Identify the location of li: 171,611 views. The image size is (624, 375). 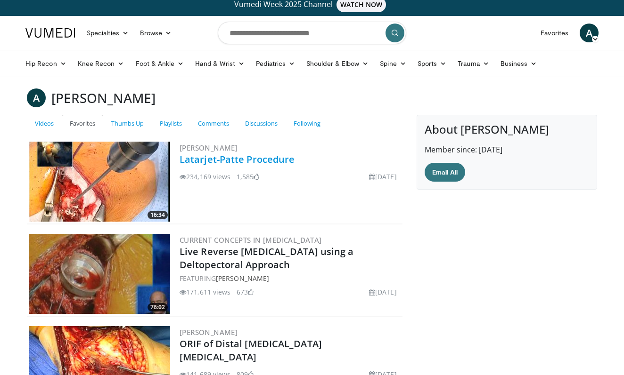
(205, 292).